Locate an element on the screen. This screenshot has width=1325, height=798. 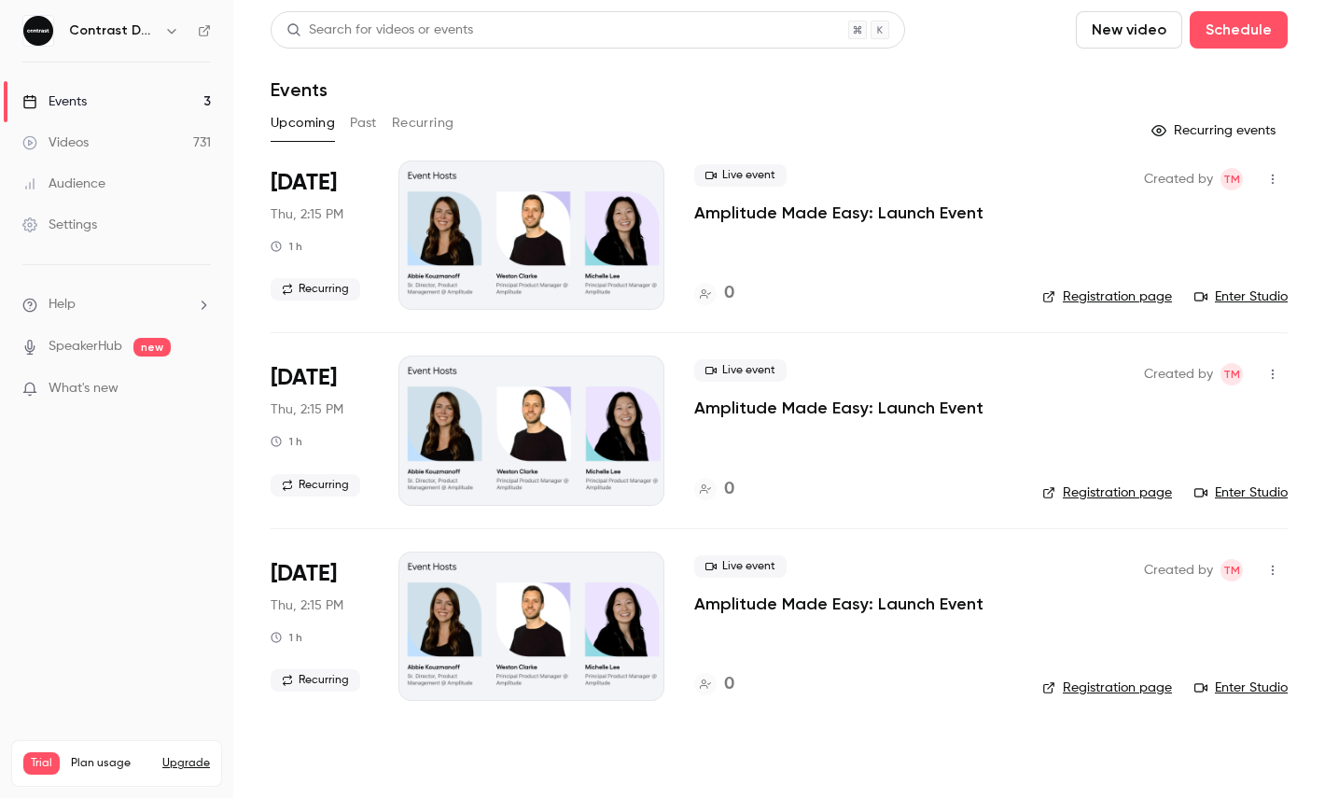
div: Oct 16 Thu, 1:15 PM (Europe/London) is located at coordinates (319, 430).